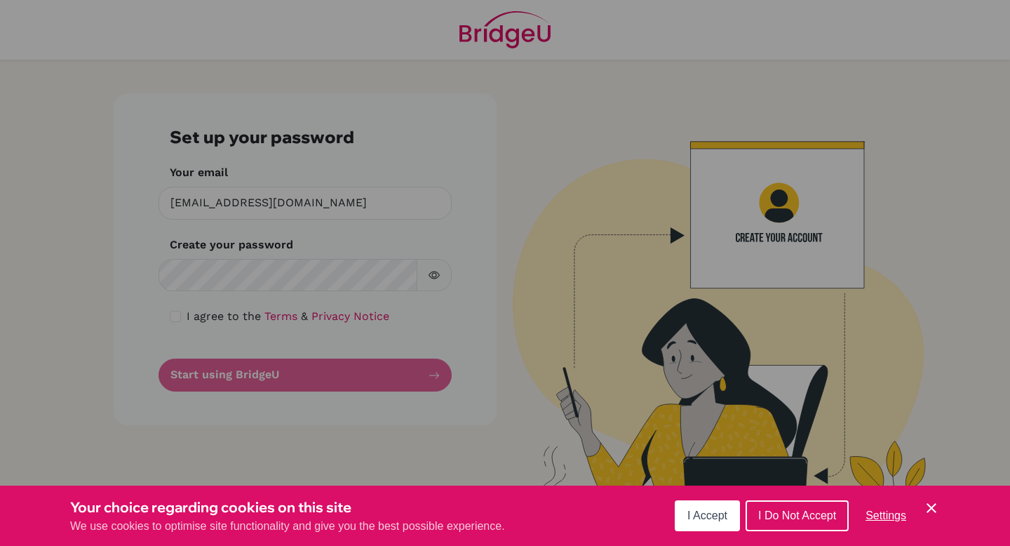 The width and height of the screenshot is (1010, 546). What do you see at coordinates (707, 515) in the screenshot?
I see `span: I Accept` at bounding box center [707, 515].